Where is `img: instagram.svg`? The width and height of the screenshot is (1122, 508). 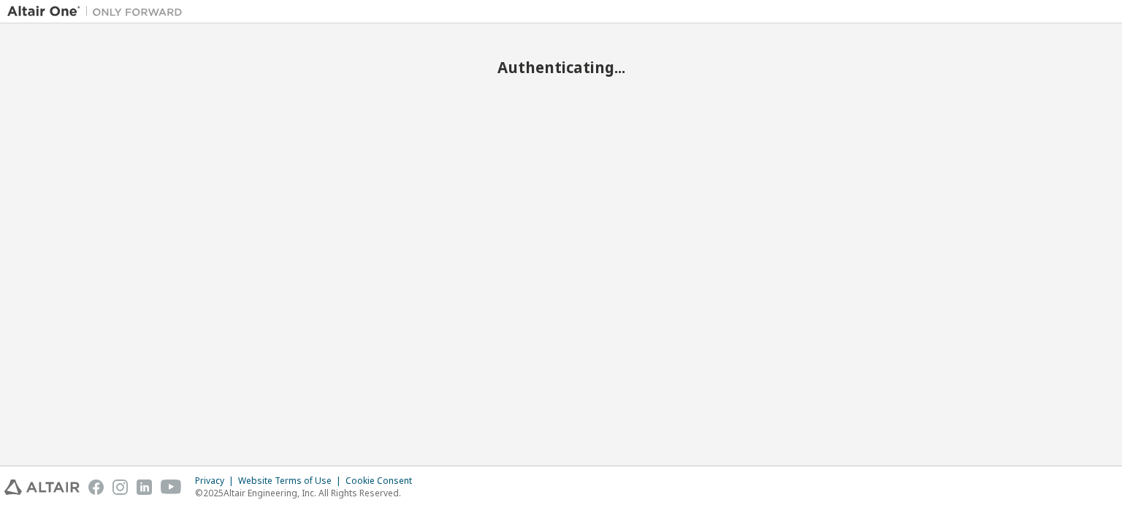
img: instagram.svg is located at coordinates (120, 487).